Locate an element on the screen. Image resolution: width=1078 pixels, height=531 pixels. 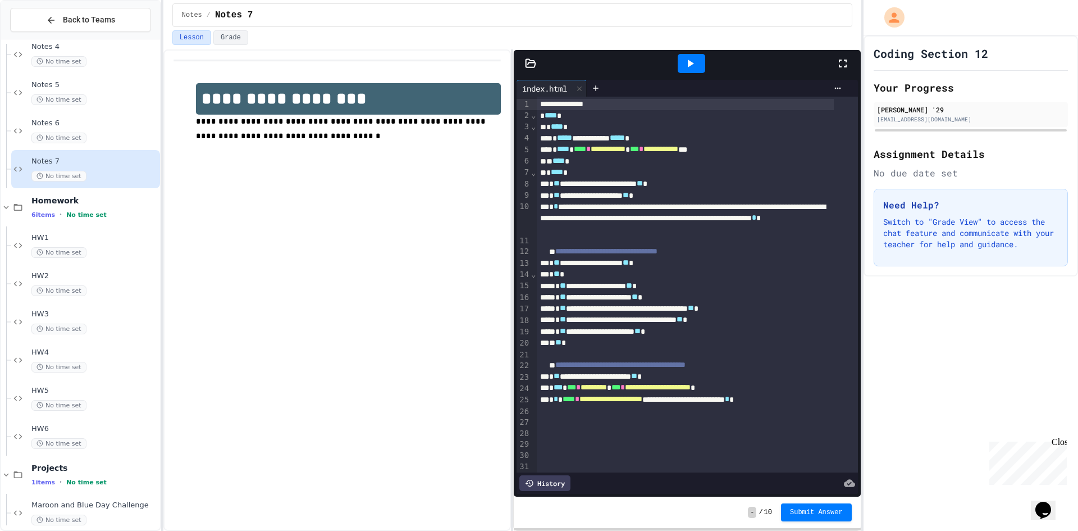
span: 1 items is located at coordinates (43, 482).